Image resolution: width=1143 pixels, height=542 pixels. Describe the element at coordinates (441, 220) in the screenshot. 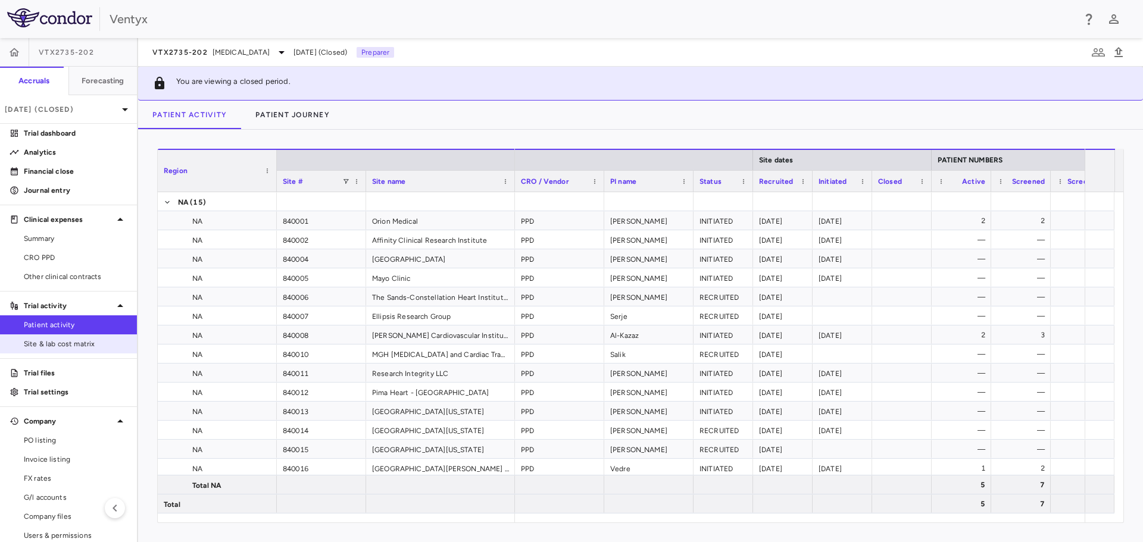

I see `div: Orion Medical` at that location.